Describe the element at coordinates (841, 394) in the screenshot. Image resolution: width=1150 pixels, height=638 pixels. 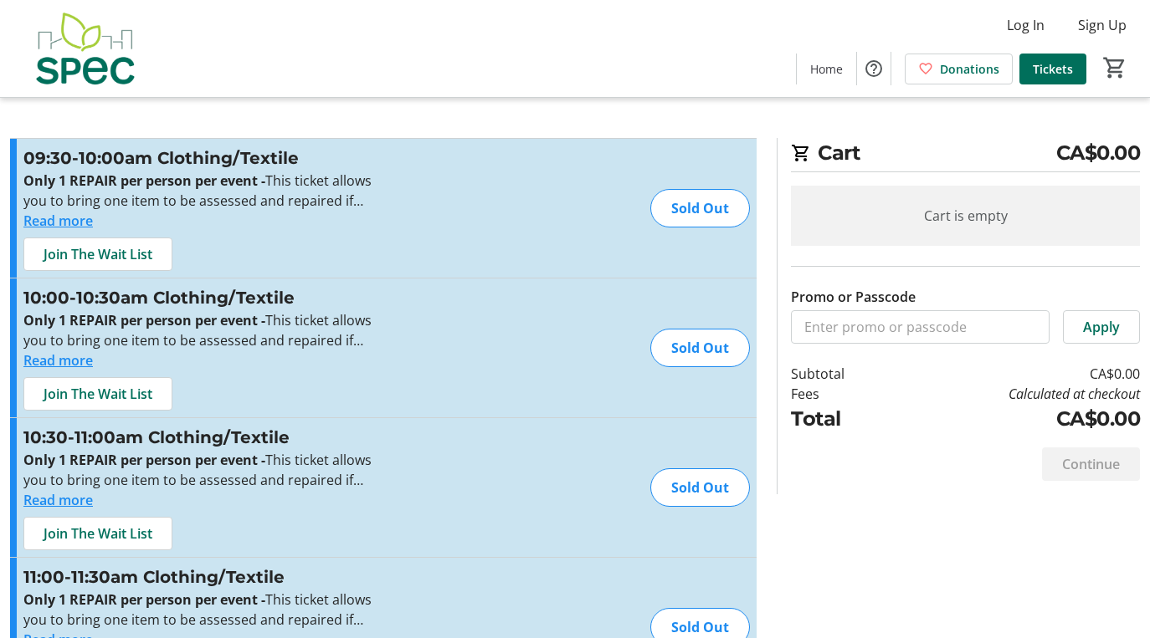
I see `td: Fees` at that location.